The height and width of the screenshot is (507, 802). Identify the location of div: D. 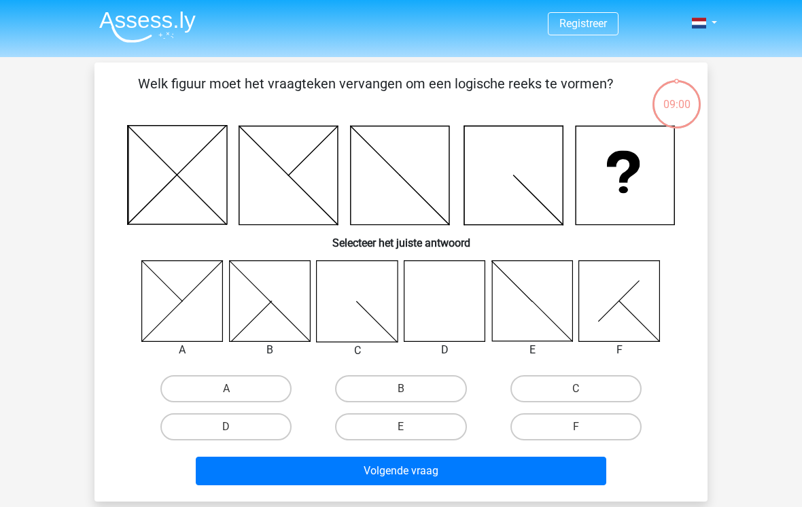
(444, 350).